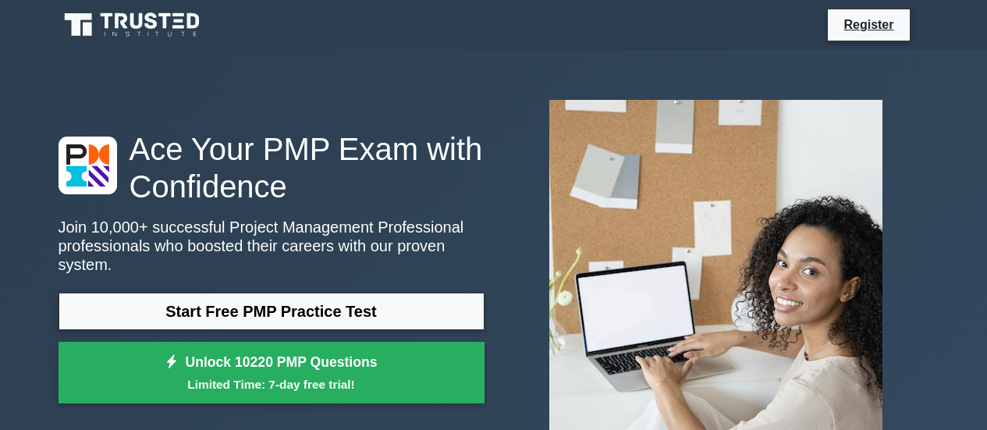 The image size is (987, 430). I want to click on a: Unlock 10220 PMP QuestionsLimited Time: 7-day free trial!, so click(272, 373).